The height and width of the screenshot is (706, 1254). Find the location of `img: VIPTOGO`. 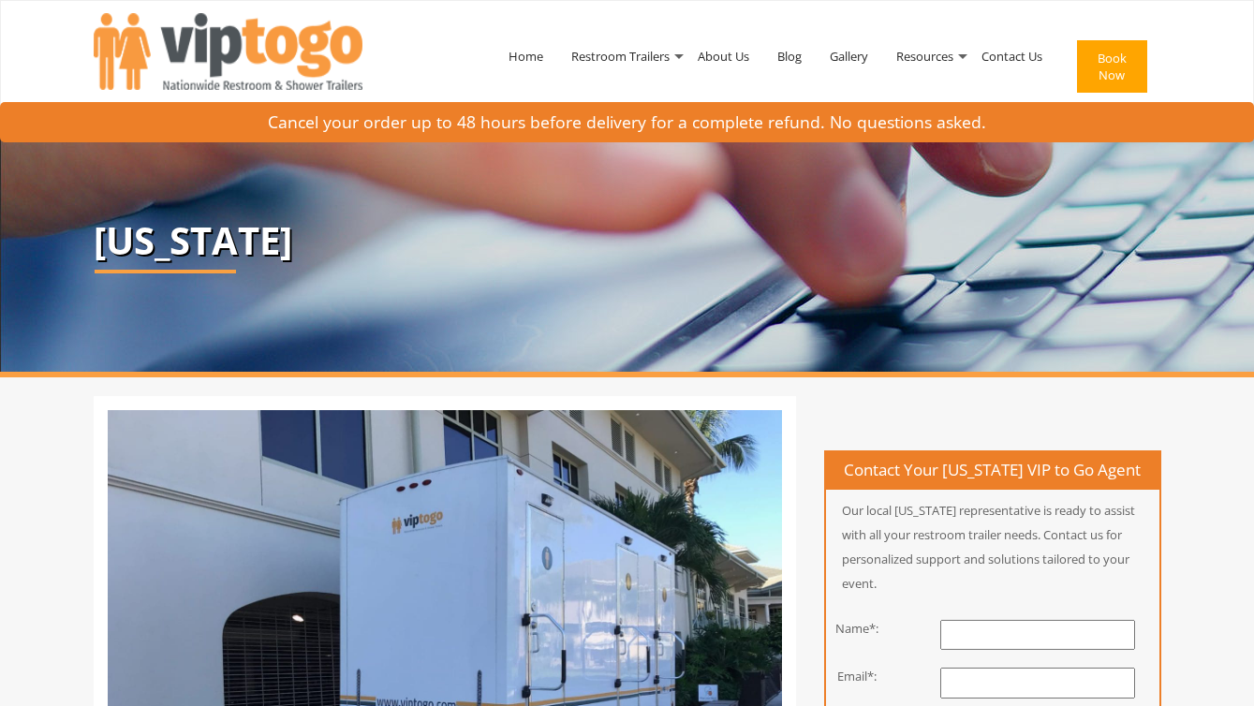

img: VIPTOGO is located at coordinates (228, 52).